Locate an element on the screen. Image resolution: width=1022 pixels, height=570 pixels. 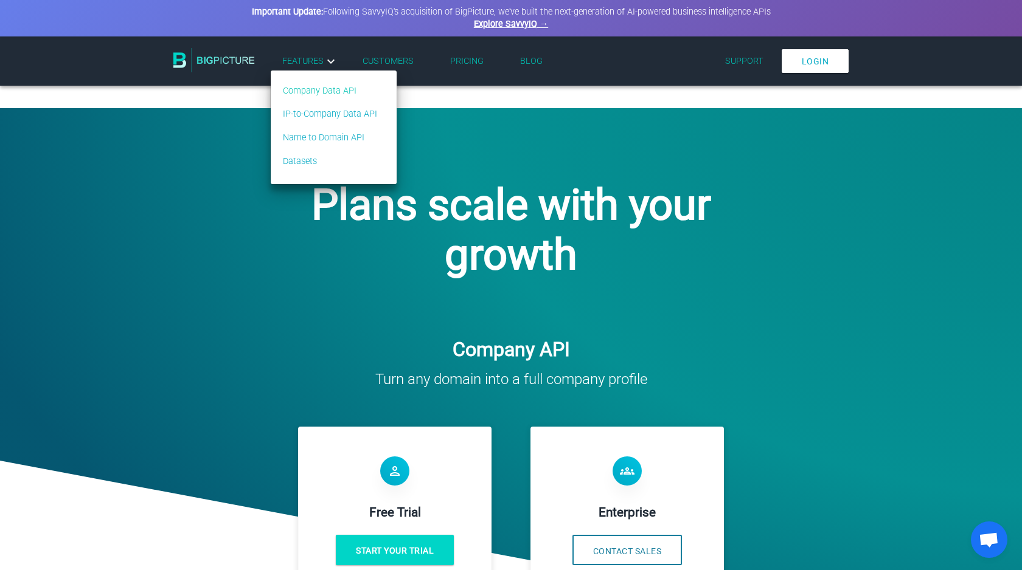
h1: Plans scale with your growth is located at coordinates (511, 230).